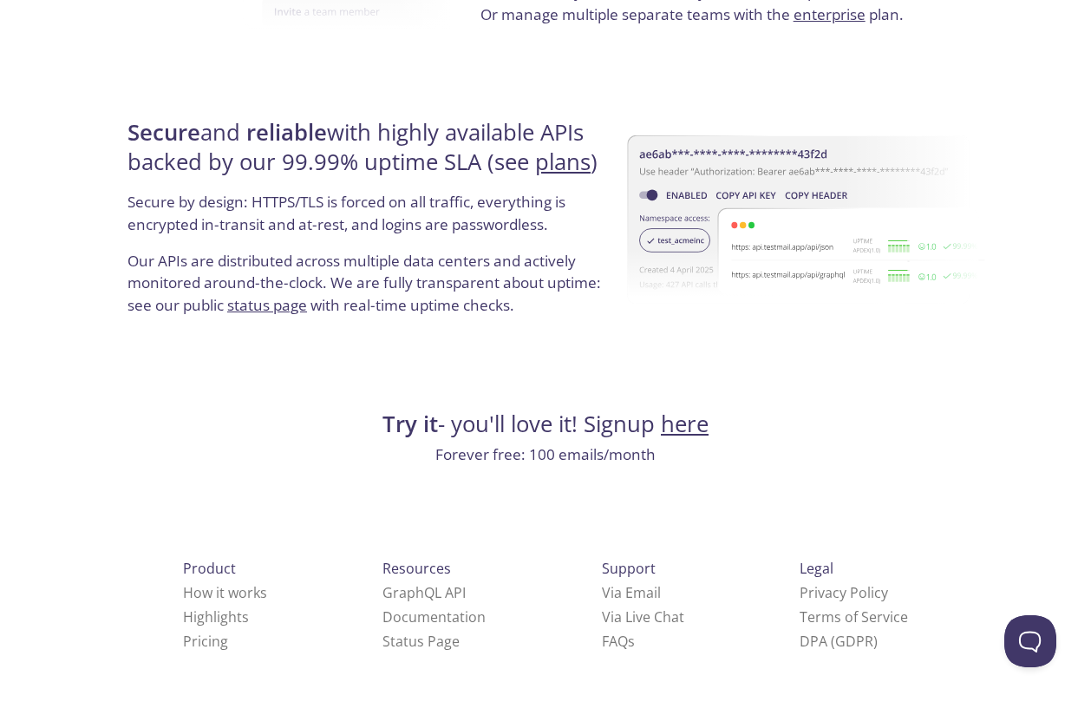  What do you see at coordinates (164, 132) in the screenshot?
I see `strong: Secure` at bounding box center [164, 132].